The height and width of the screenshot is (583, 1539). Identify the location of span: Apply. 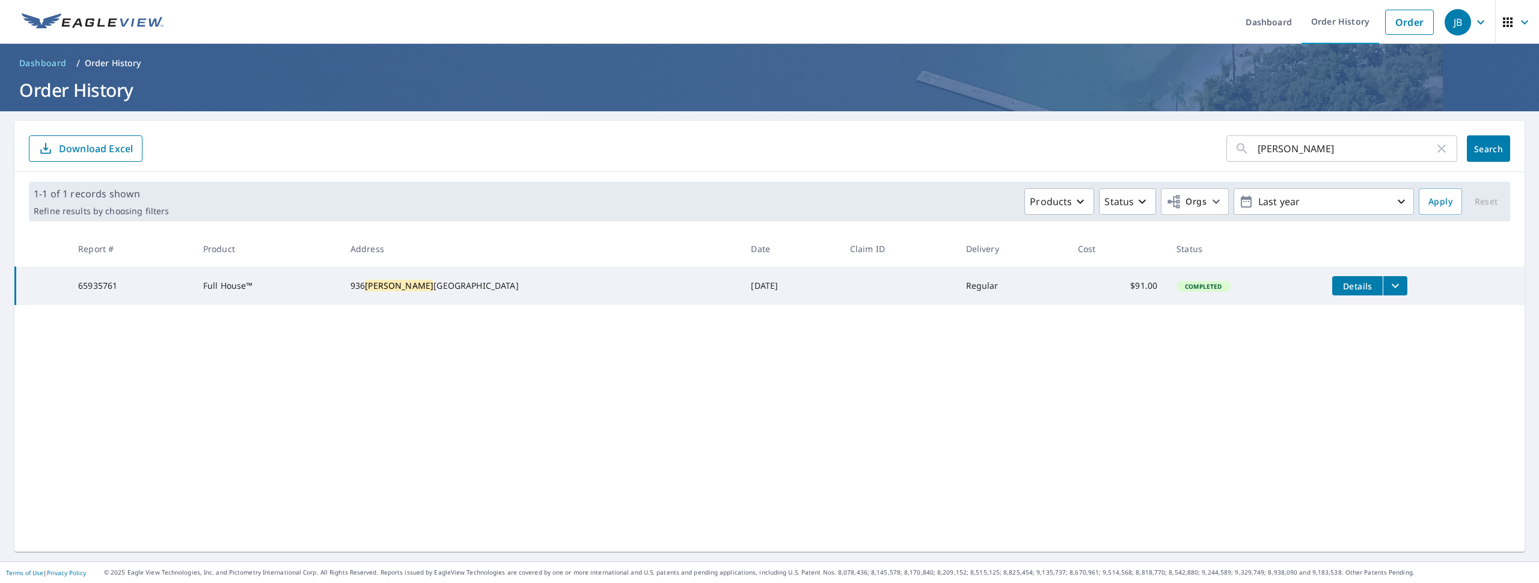
(1441, 201).